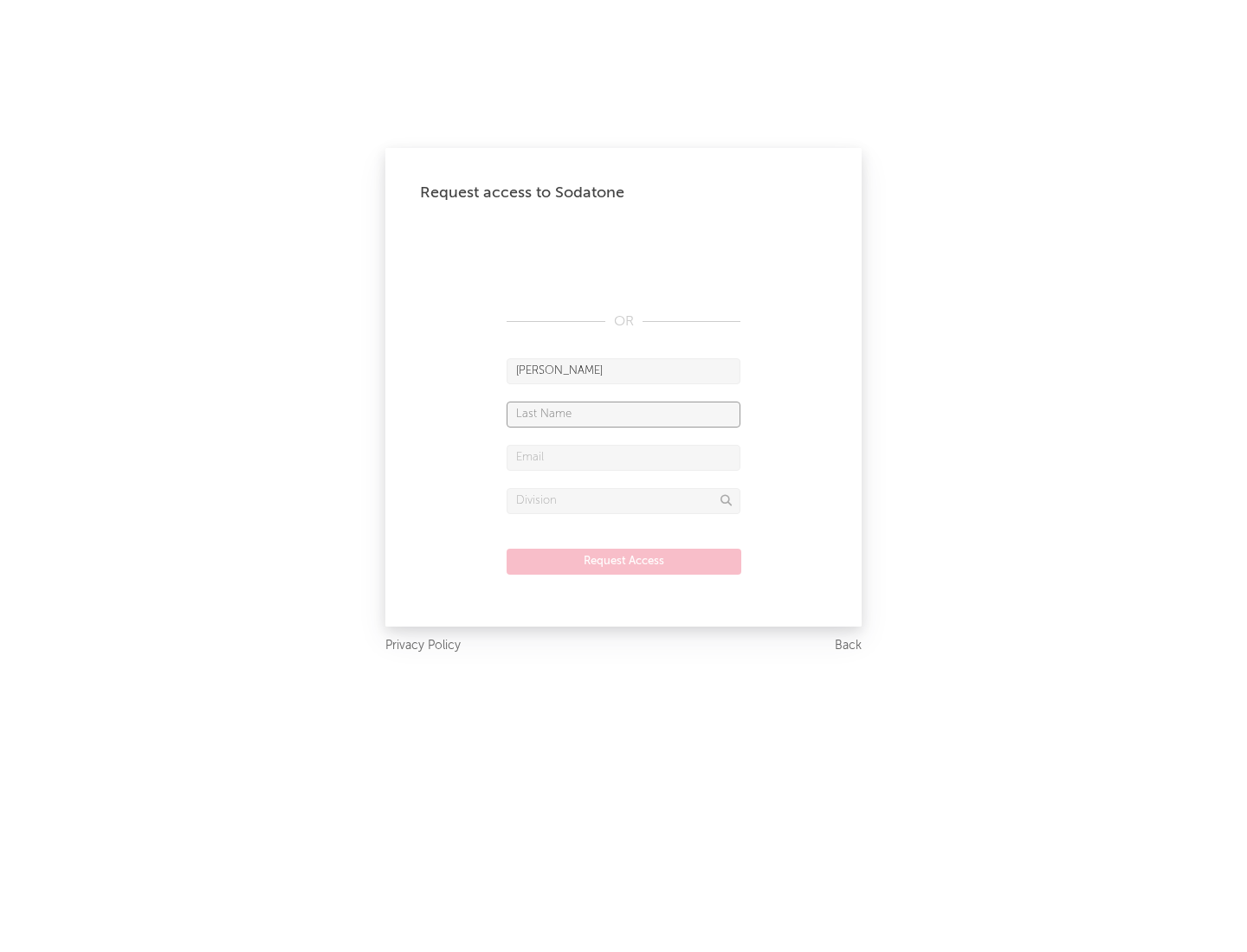 The height and width of the screenshot is (952, 1247). Describe the element at coordinates (624, 502) in the screenshot. I see `input: Division` at that location.